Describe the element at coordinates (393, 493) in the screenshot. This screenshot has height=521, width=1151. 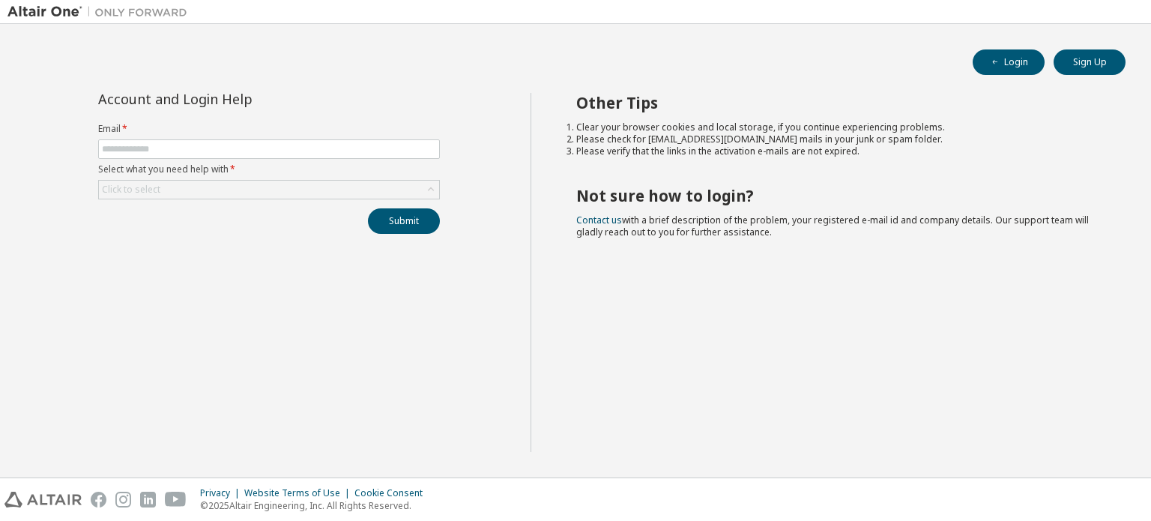
I see `div: Cookie Consent` at that location.